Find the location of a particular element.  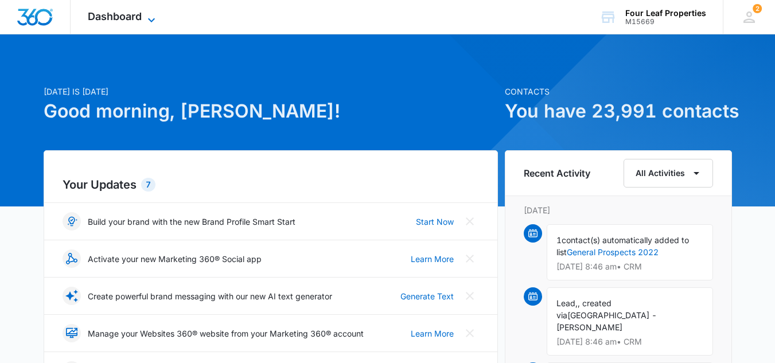

span: Lead, is located at coordinates (567, 303).